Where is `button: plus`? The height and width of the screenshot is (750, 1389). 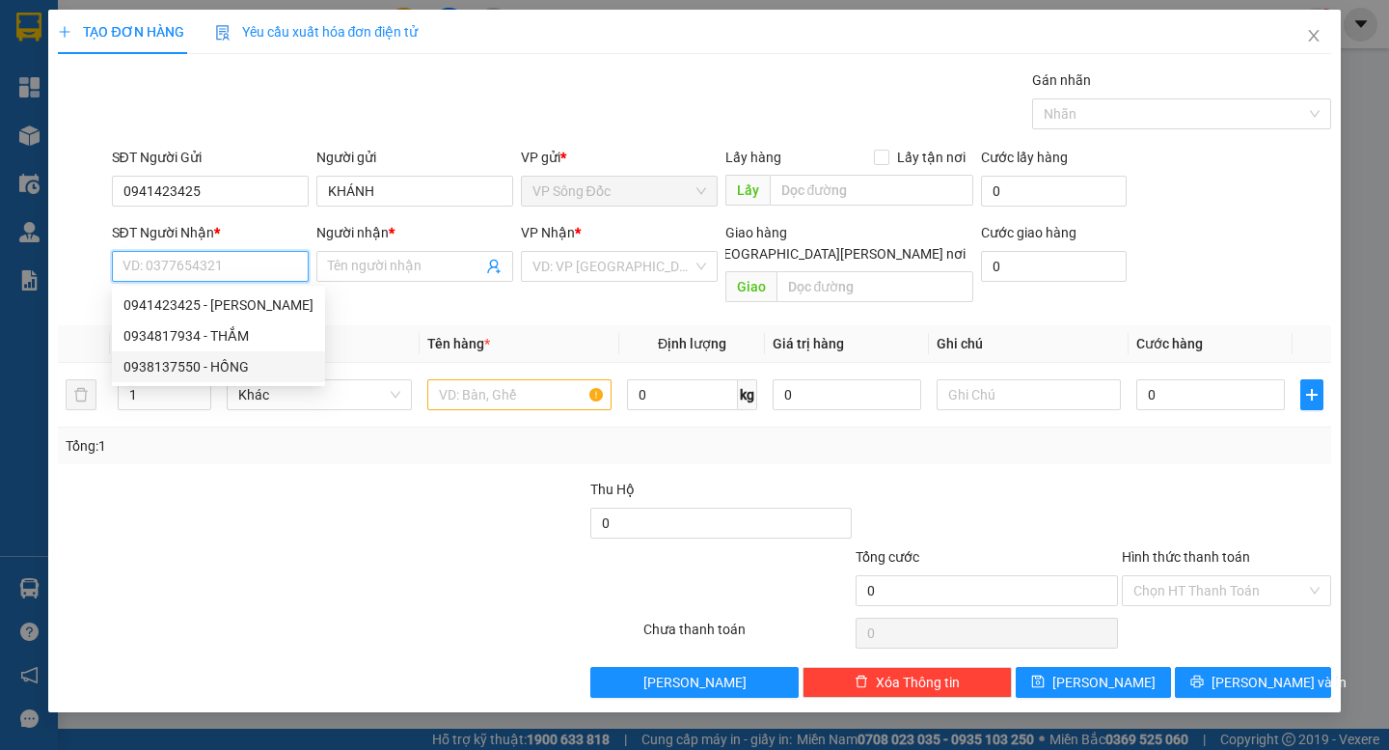 button: plus is located at coordinates (1312, 395).